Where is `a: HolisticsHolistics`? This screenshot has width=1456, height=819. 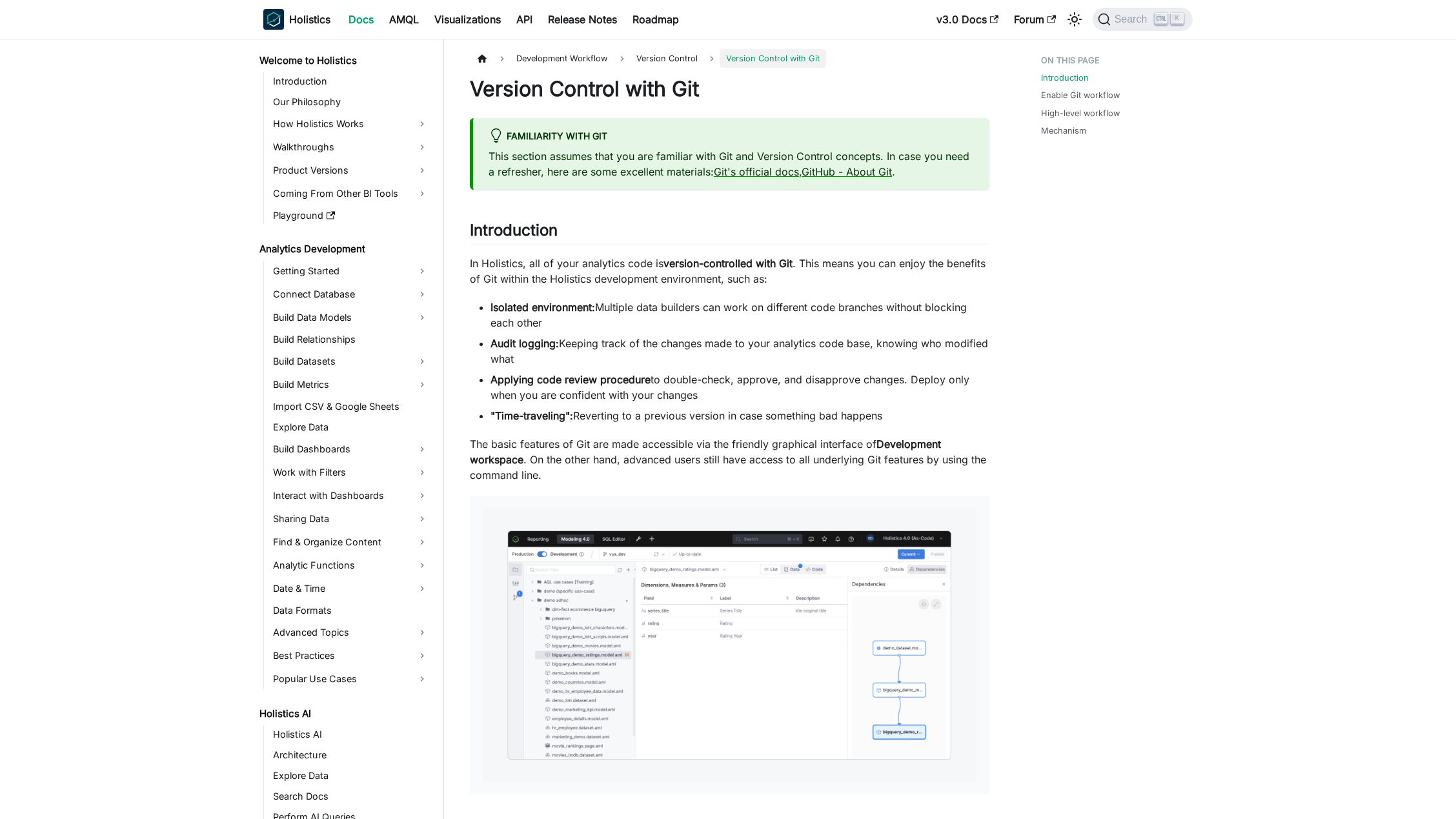
a: HolisticsHolistics is located at coordinates (297, 20).